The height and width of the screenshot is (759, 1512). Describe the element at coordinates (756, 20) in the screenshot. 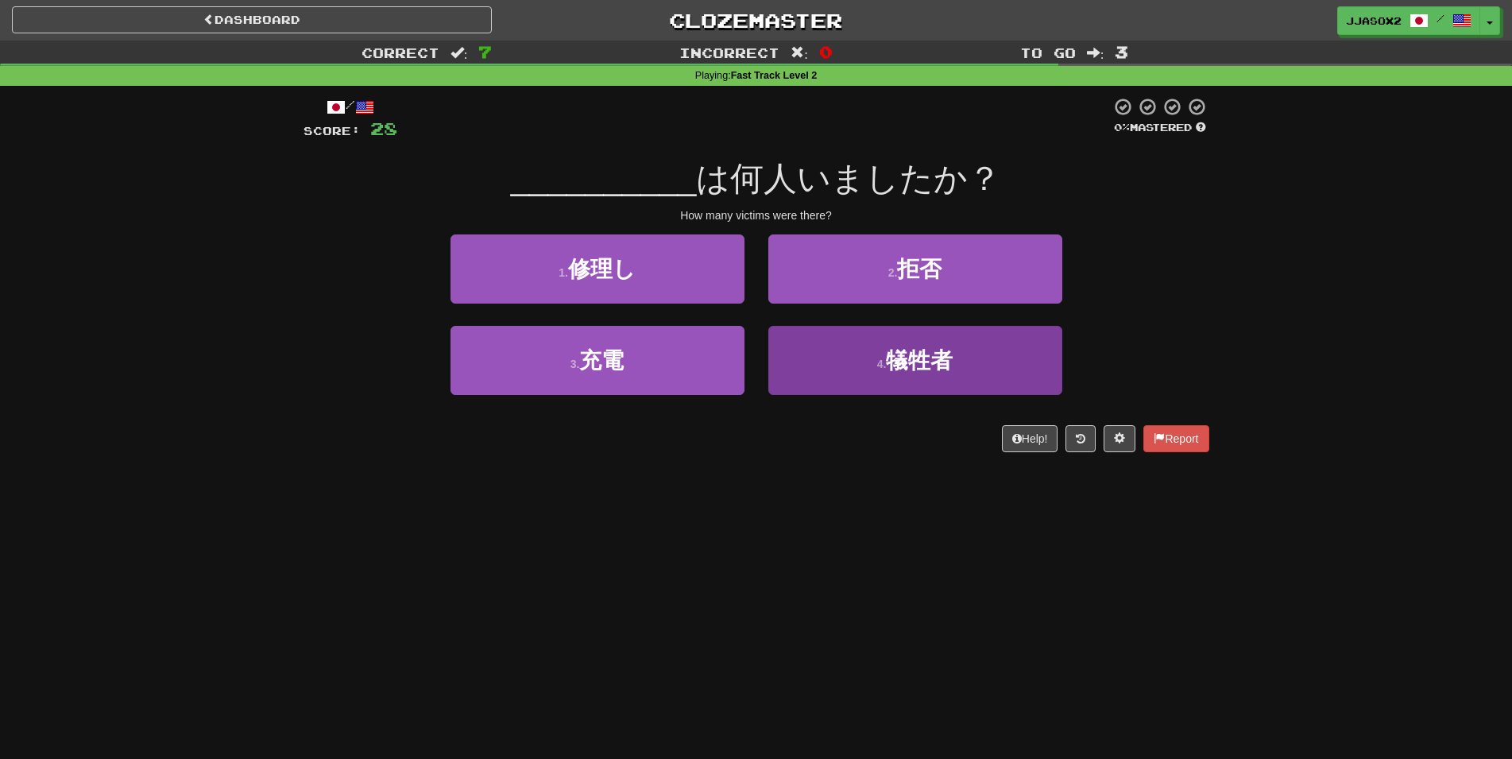

I see `a: Clozemaster` at that location.